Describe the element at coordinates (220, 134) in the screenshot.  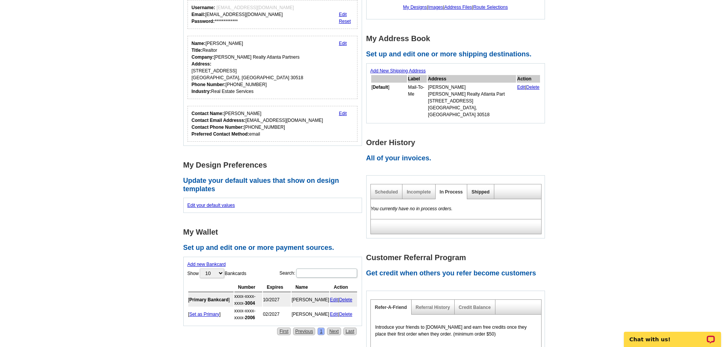
I see `strong: Preferred Contact Method:` at that location.